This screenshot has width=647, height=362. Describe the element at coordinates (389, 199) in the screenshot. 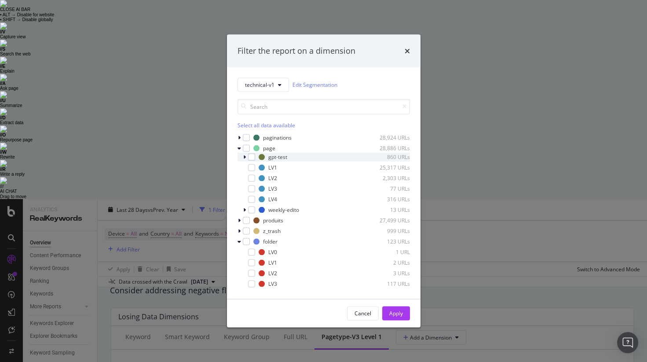

I see `div: 316 URLs` at that location.